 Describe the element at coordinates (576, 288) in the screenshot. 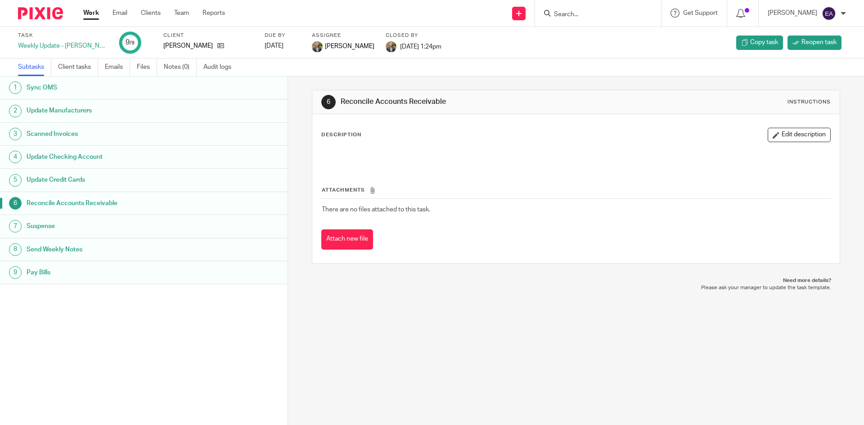

I see `p: Please ask your manager to update the task template.` at that location.